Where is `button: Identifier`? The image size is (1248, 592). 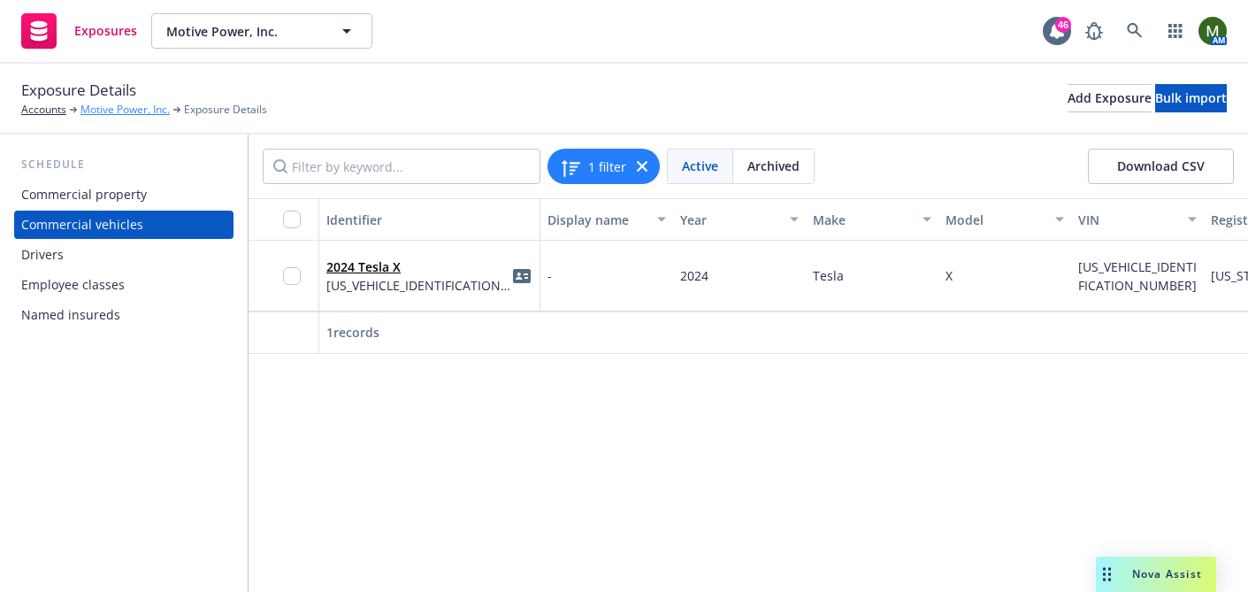 button: Identifier is located at coordinates (430, 219).